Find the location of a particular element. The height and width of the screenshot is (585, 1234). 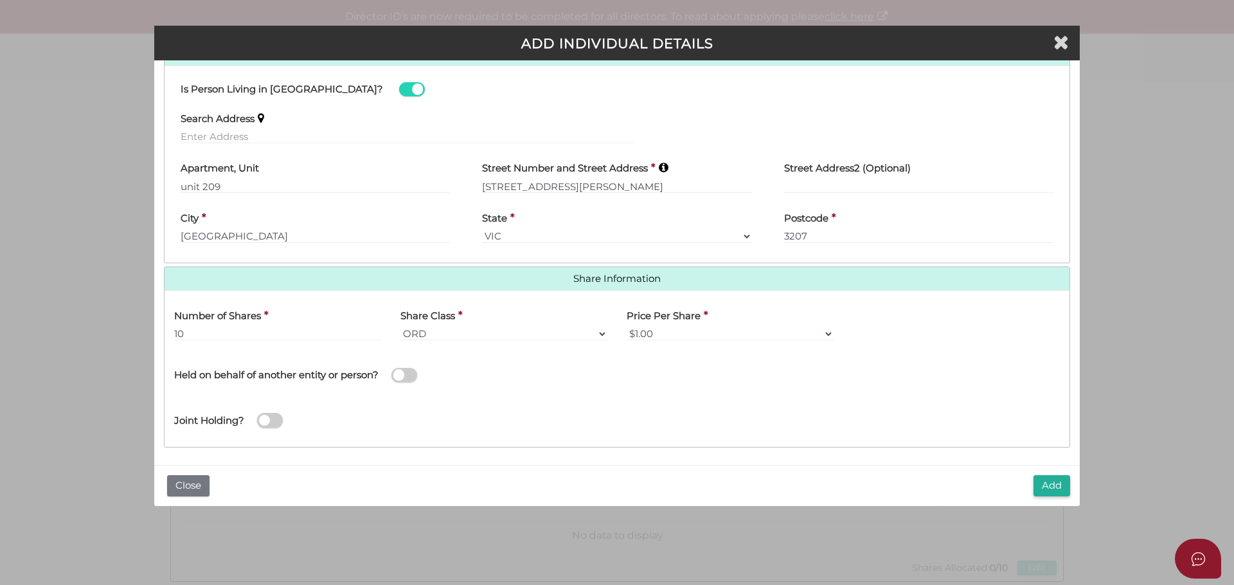

h4: Held on behalf of another entity or person? is located at coordinates (276, 375).